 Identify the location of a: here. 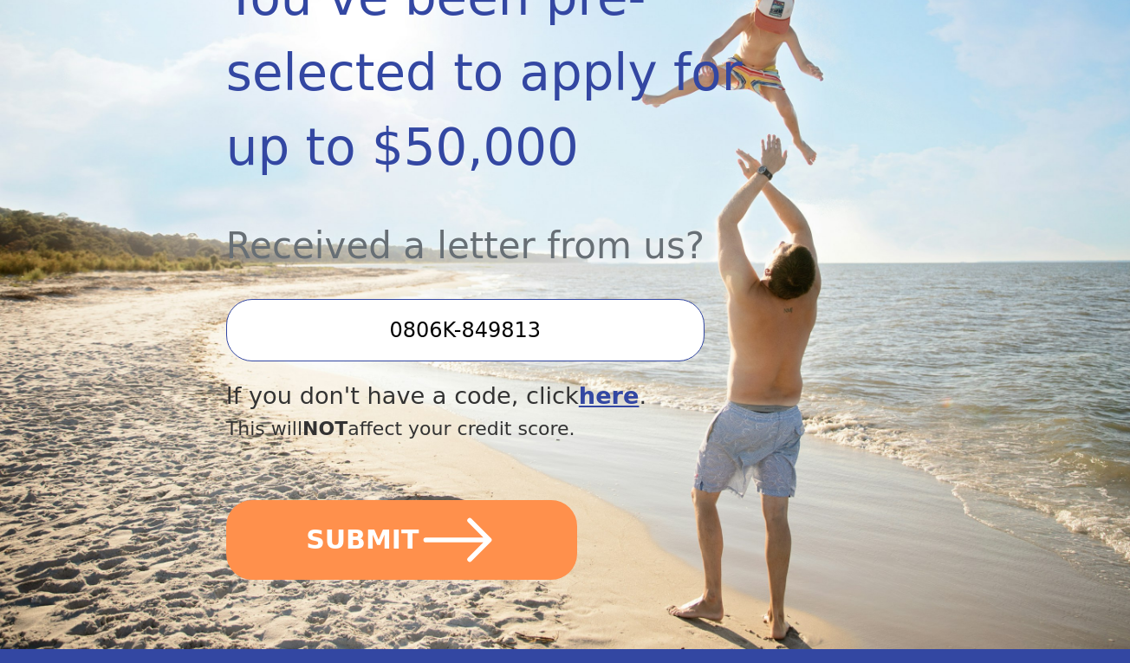
(609, 395).